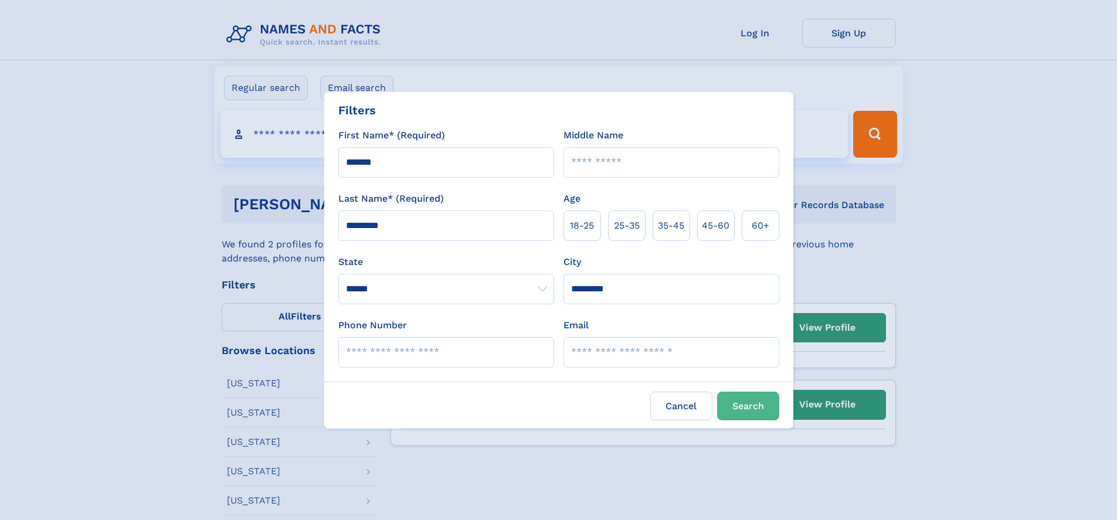  What do you see at coordinates (761, 226) in the screenshot?
I see `span: 60+` at bounding box center [761, 226].